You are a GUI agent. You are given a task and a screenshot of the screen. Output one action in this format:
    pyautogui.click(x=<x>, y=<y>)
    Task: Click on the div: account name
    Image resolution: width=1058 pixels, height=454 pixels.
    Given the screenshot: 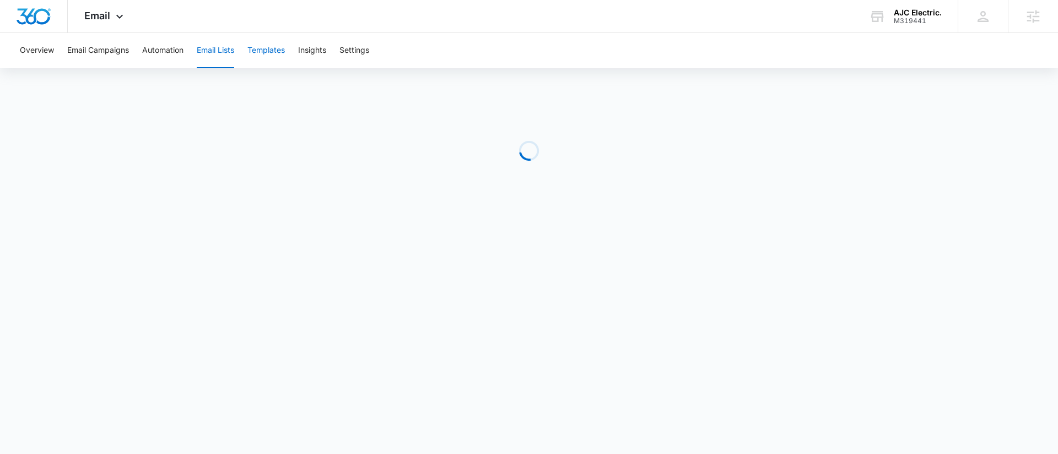 What is the action you would take?
    pyautogui.click(x=917, y=13)
    